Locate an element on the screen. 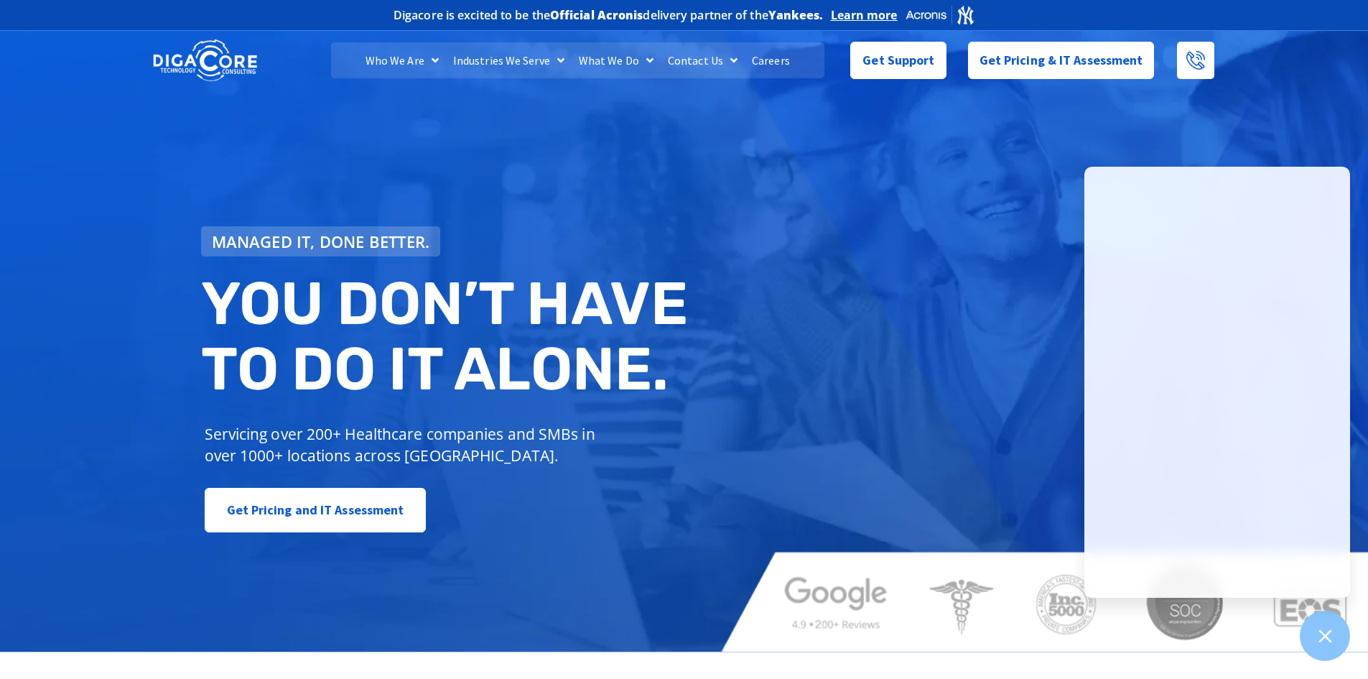 Image resolution: width=1368 pixels, height=679 pixels. a: Industries We Serve is located at coordinates (508, 60).